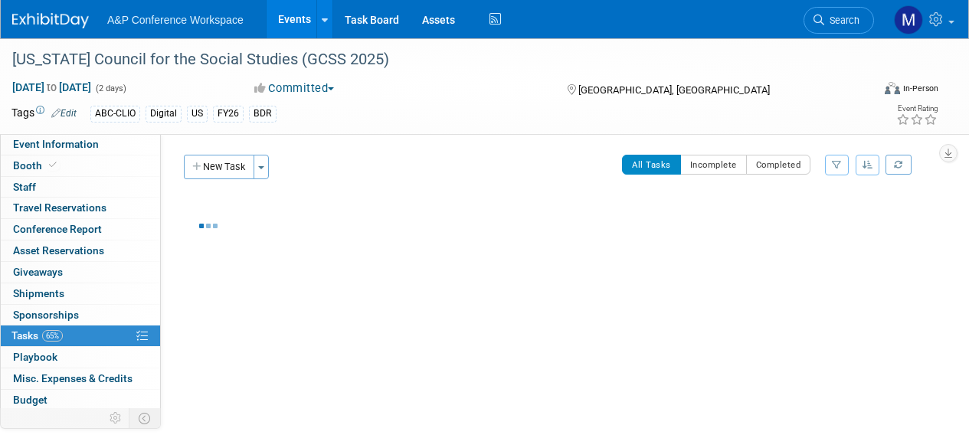 This screenshot has width=969, height=448. Describe the element at coordinates (110, 88) in the screenshot. I see `span: (2 days)` at that location.